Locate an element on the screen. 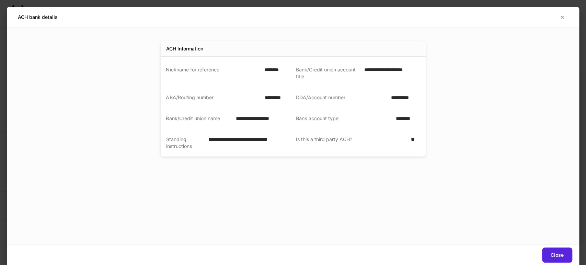 The width and height of the screenshot is (586, 265). div: ABA/Routing number is located at coordinates (213, 97).